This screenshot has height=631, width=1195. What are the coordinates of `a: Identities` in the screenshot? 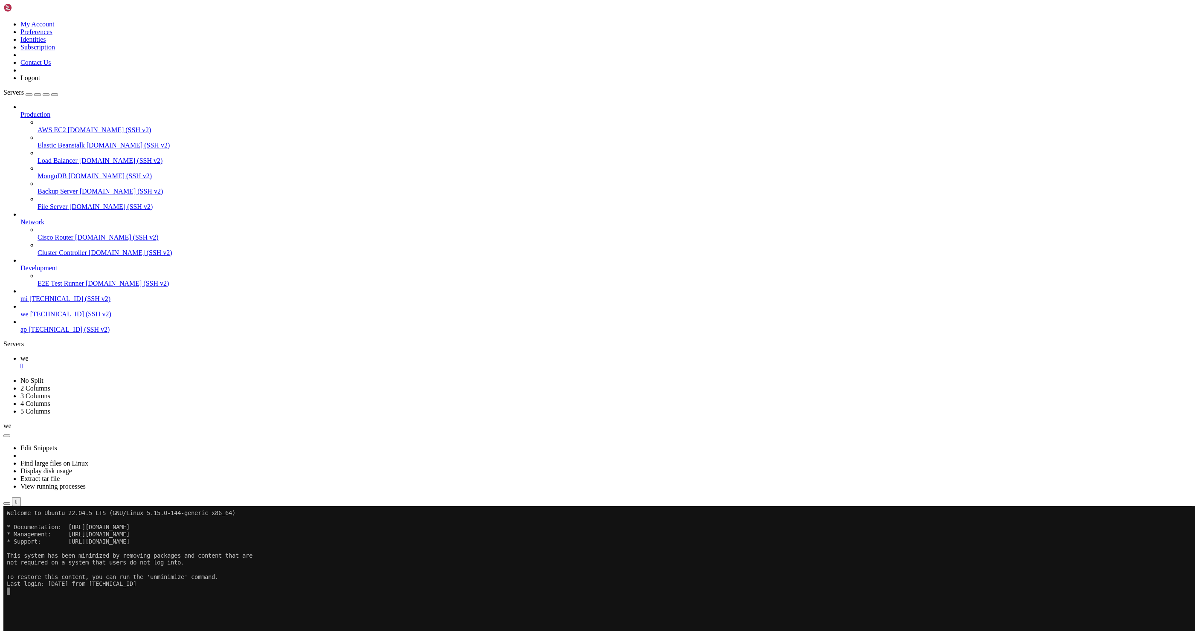 It's located at (33, 39).